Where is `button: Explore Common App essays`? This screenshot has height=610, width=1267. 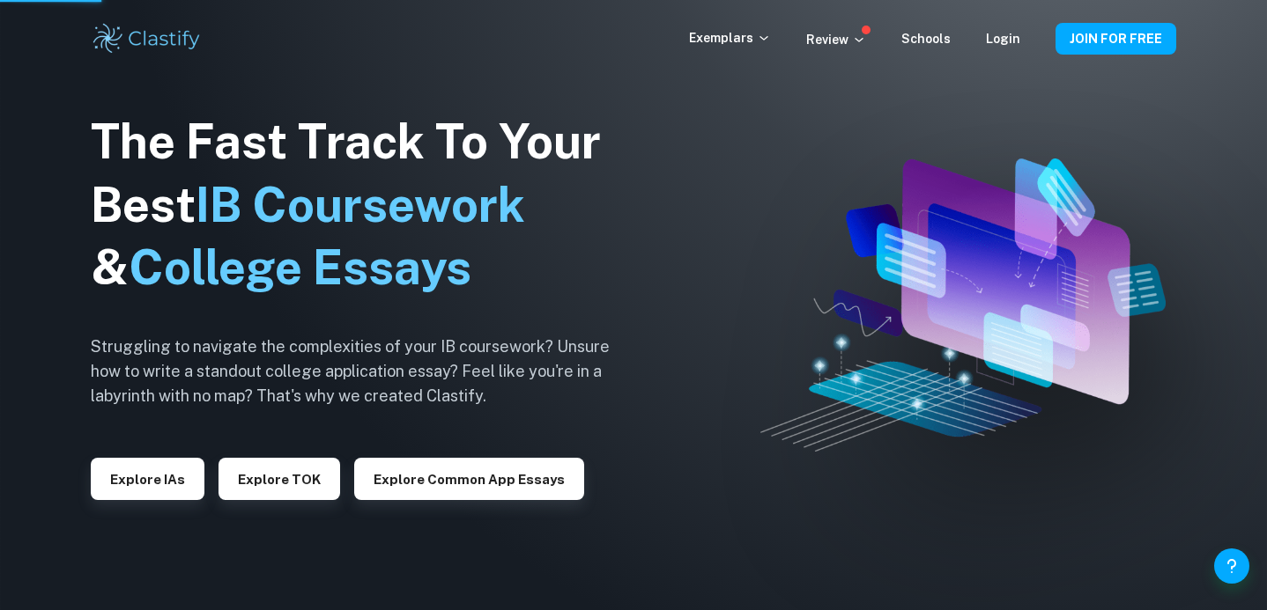
button: Explore Common App essays is located at coordinates (469, 479).